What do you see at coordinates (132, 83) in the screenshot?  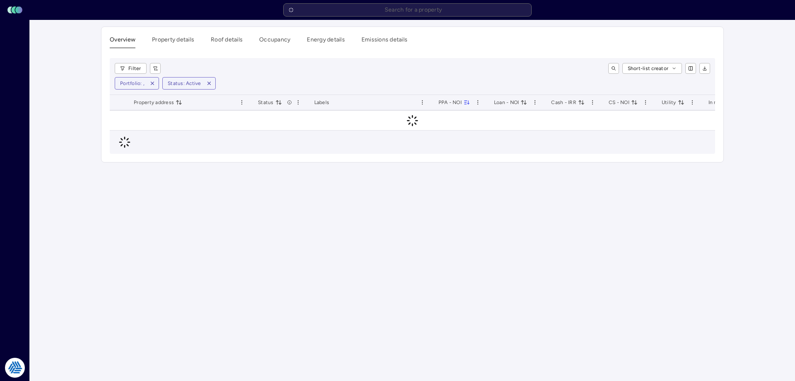 I see `div: Portfolio: ,` at bounding box center [132, 83].